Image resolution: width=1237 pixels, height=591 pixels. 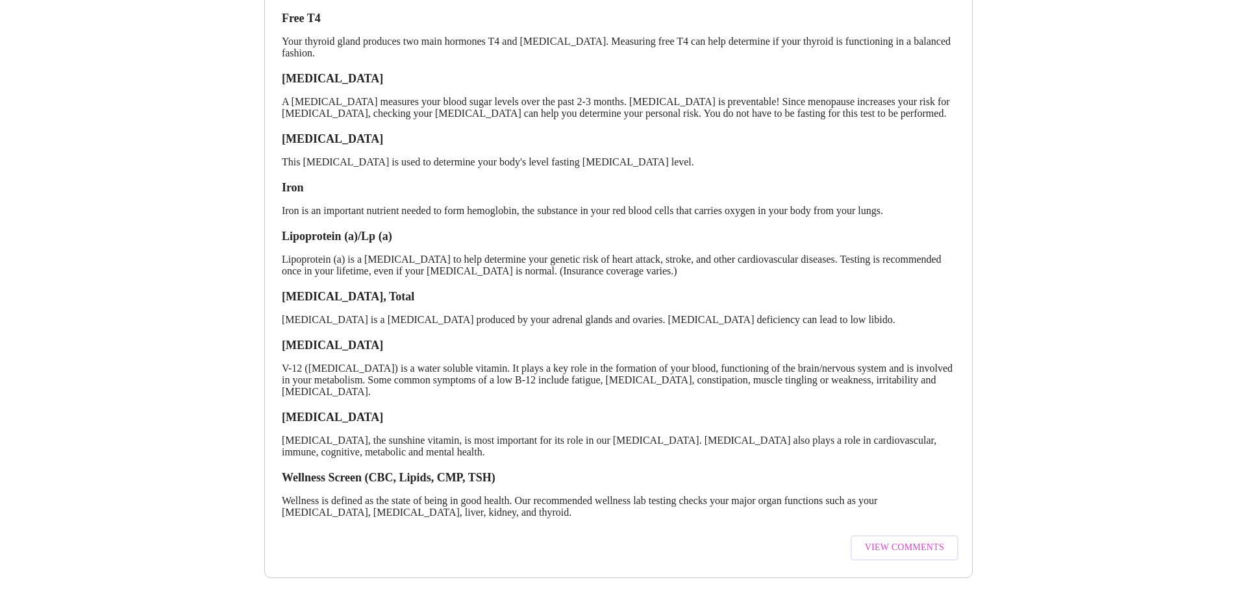 I want to click on button: View Comments, so click(x=904, y=548).